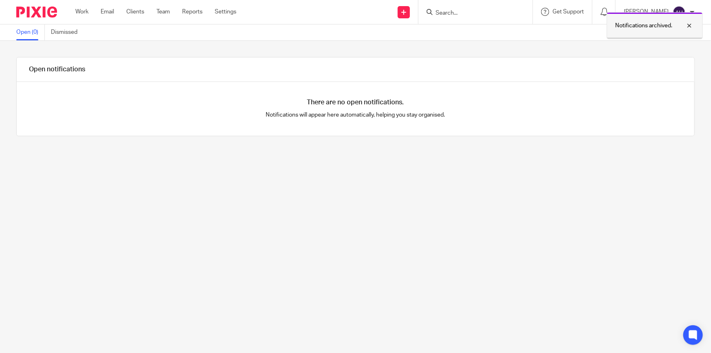  Describe the element at coordinates (31, 32) in the screenshot. I see `a: Open (0)` at that location.